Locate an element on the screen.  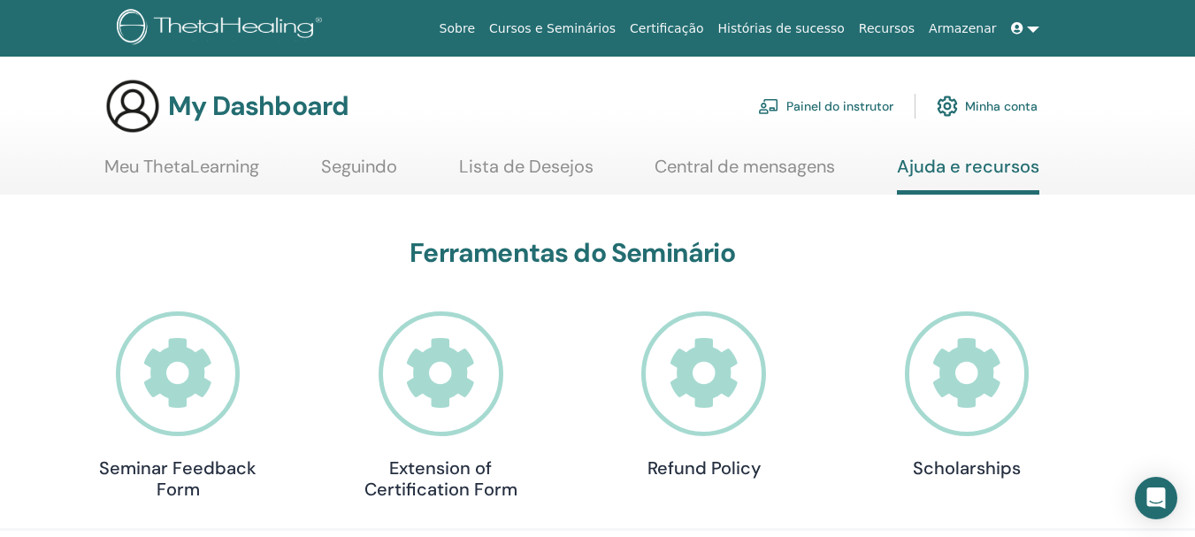
h4: Scholarships is located at coordinates (967, 468).